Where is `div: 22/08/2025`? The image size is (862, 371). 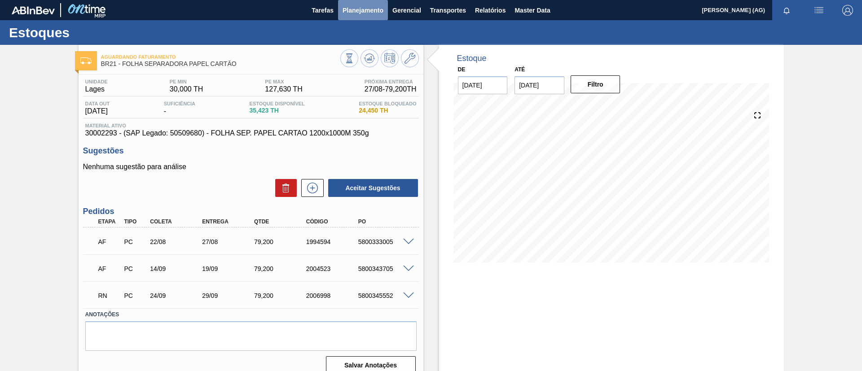 div: 22/08/2025 is located at coordinates (177, 242).